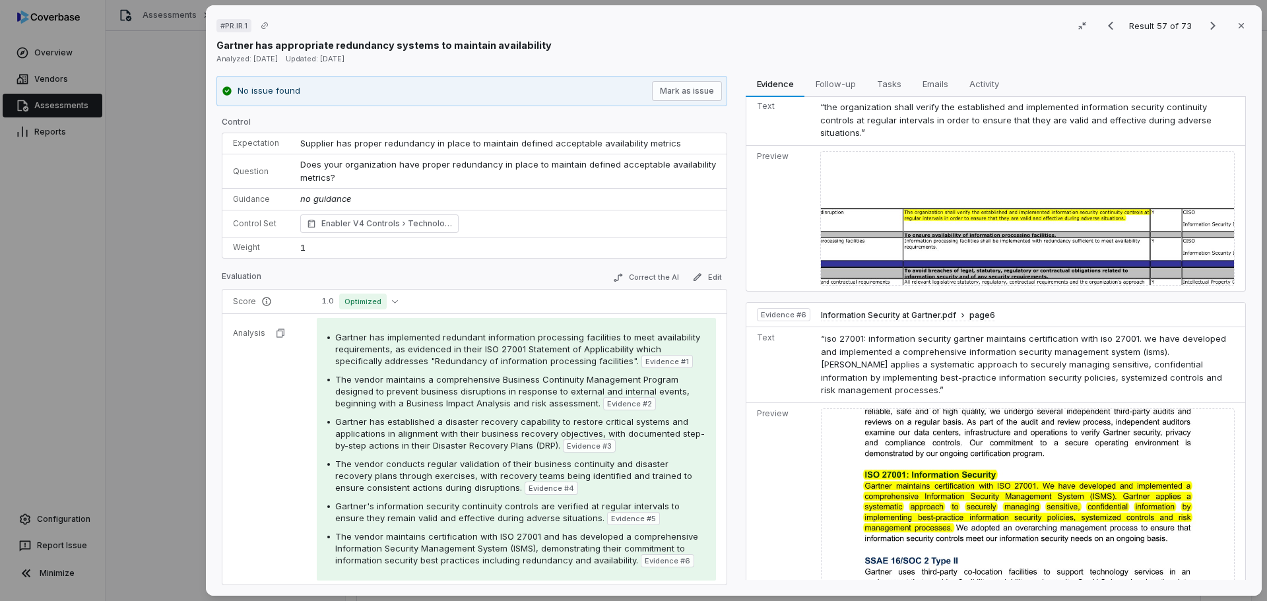 The image size is (1267, 601). Describe the element at coordinates (1015, 119) in the screenshot. I see `span: “the organization shall verify the established and implemented information security continuity co...` at that location.